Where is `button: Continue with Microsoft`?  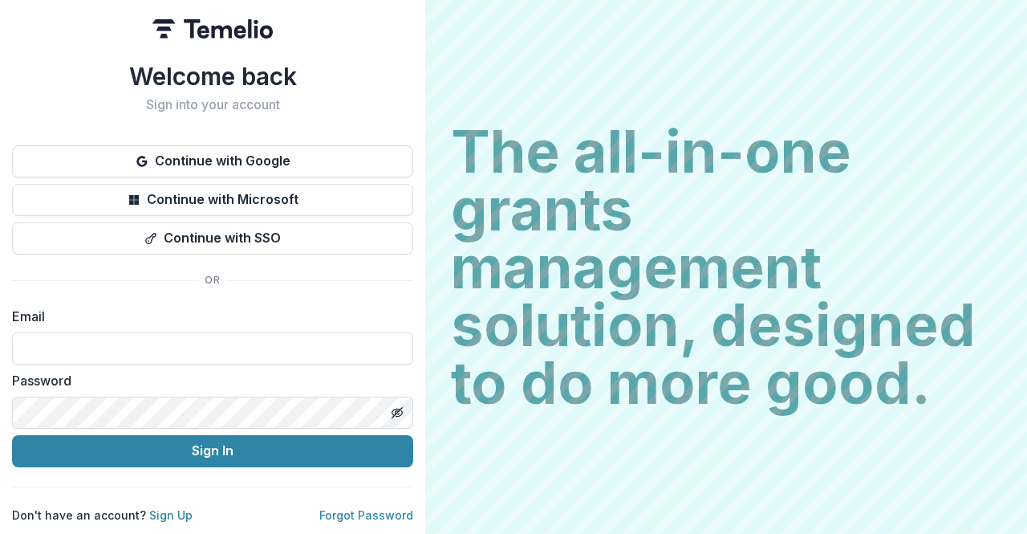 button: Continue with Microsoft is located at coordinates (213, 200).